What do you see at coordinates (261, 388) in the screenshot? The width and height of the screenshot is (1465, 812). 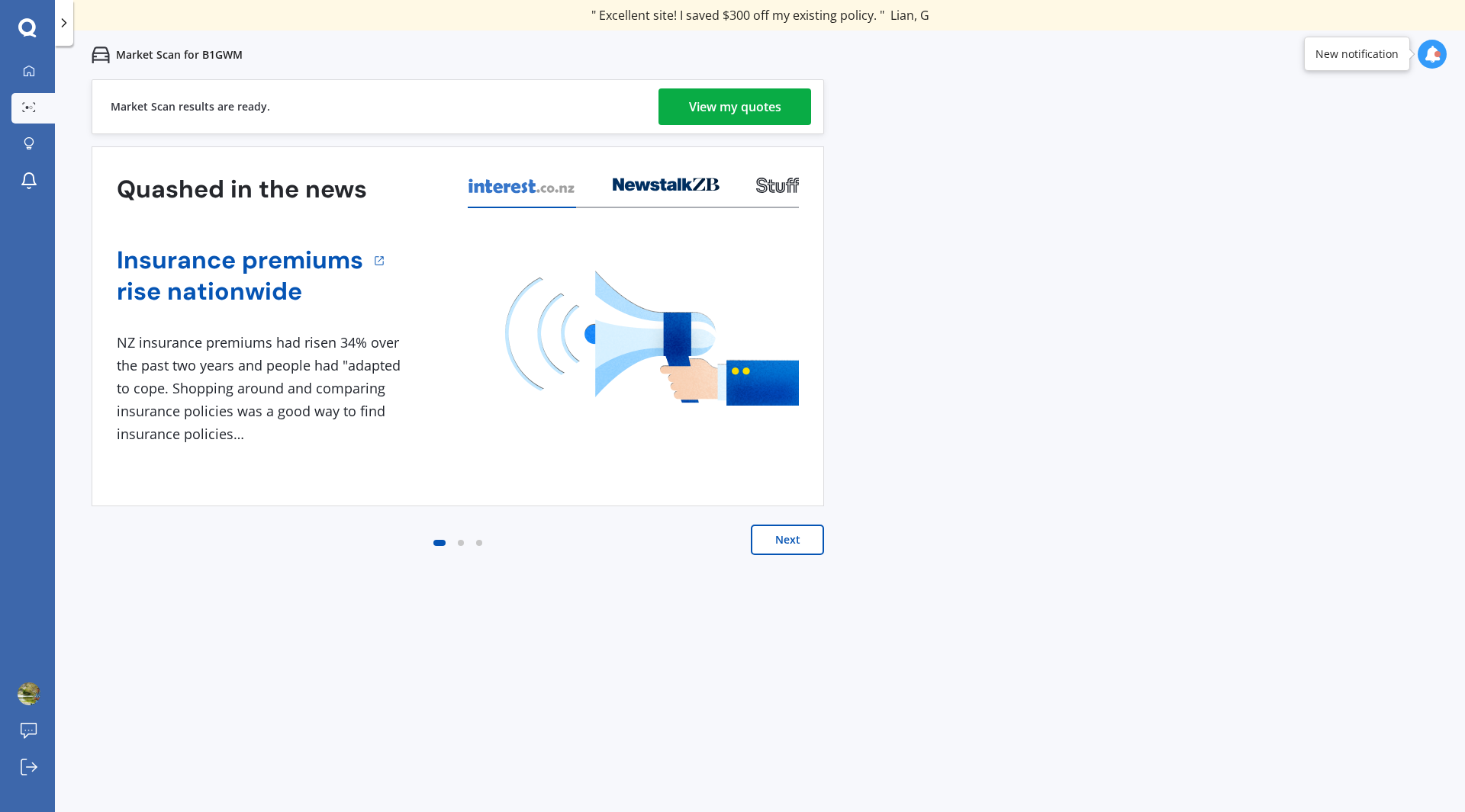 I see `div: NZ insurance premiums had risen 34% over the past two years and people had "adapted to cope. Shop...` at bounding box center [261, 388].